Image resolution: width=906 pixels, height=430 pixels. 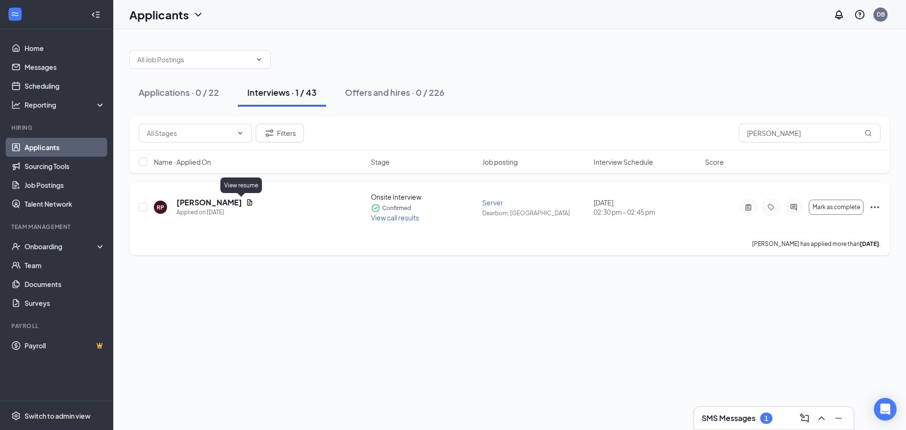 What do you see at coordinates (65, 166) in the screenshot?
I see `a: Sourcing Tools` at bounding box center [65, 166].